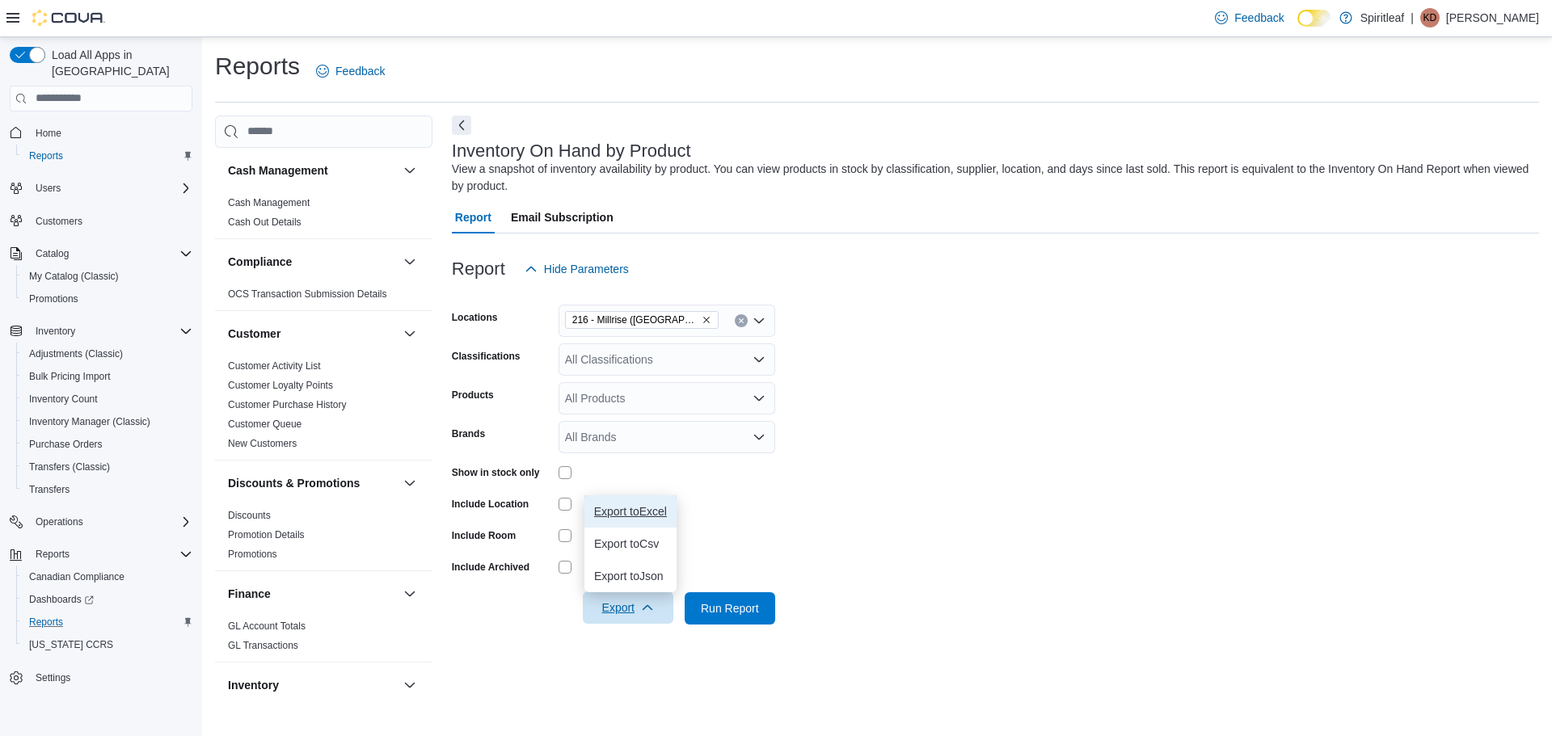 The width and height of the screenshot is (1552, 736). What do you see at coordinates (474, 318) in the screenshot?
I see `label: Locations` at bounding box center [474, 318].